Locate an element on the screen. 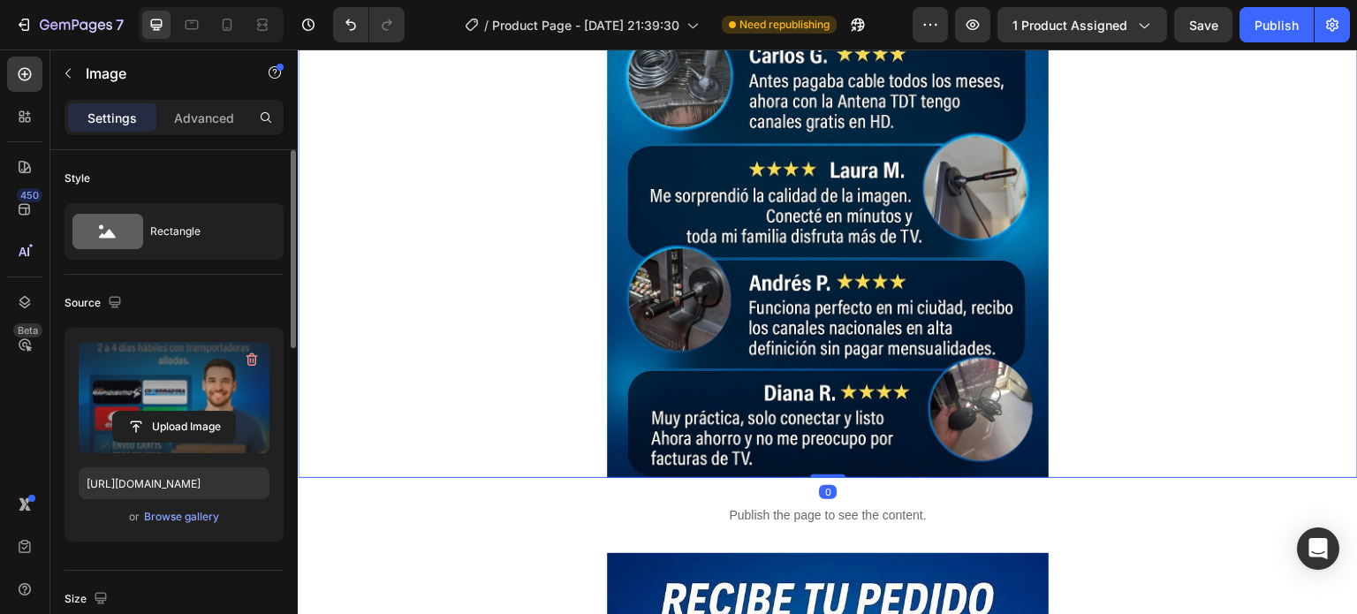  span: Save is located at coordinates (1203, 25).